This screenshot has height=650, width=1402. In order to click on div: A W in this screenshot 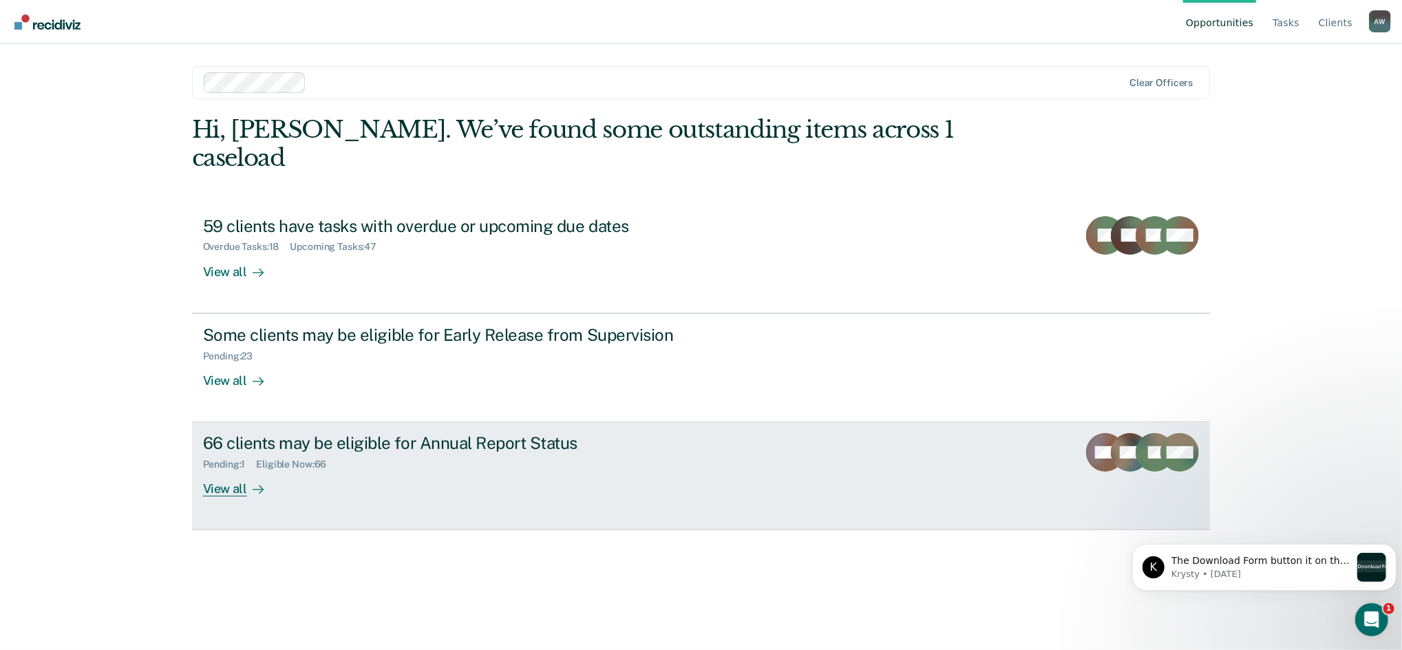, I will do `click(1380, 21)`.